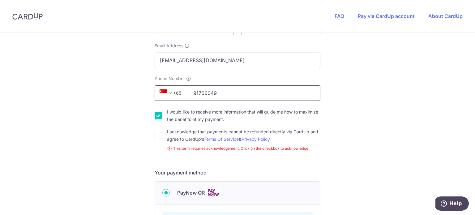 Image resolution: width=475 pixels, height=215 pixels. Describe the element at coordinates (170, 79) in the screenshot. I see `span: Phone Number` at that location.